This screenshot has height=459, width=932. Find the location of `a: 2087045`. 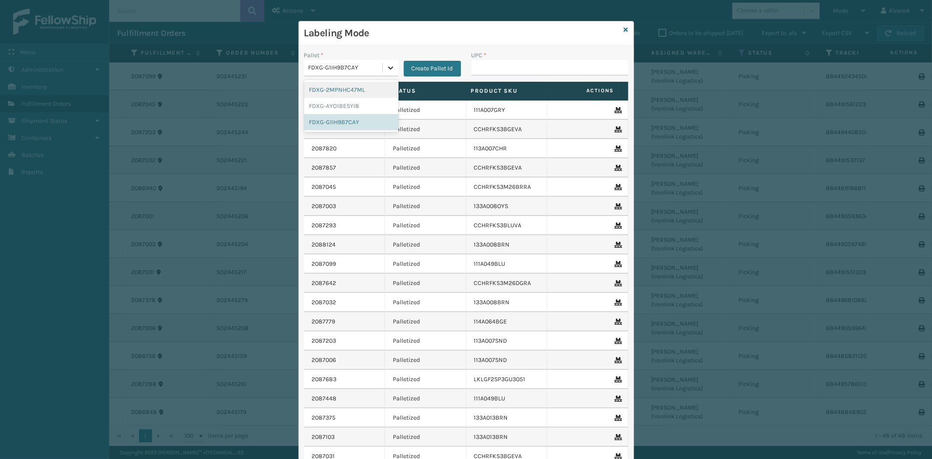

a: 2087045 is located at coordinates (324, 187).